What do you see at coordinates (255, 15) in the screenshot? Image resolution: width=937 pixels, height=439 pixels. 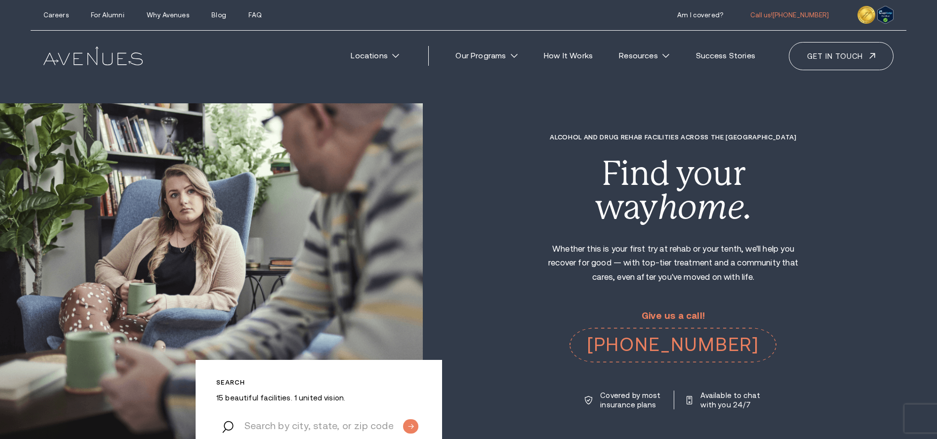 I see `a: FAQ` at bounding box center [255, 15].